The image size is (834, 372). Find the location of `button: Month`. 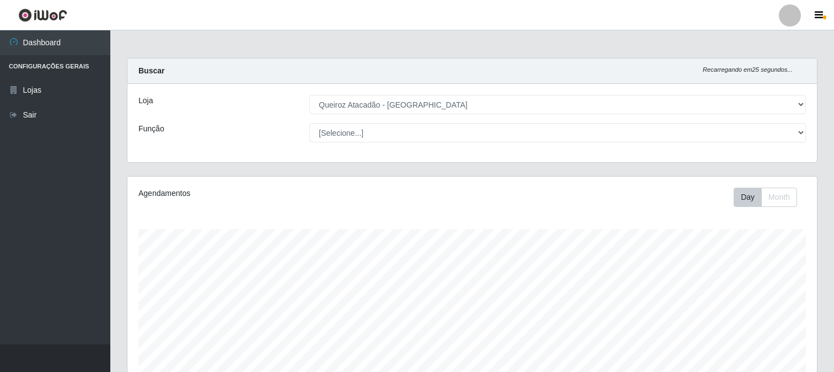

button: Month is located at coordinates (779, 197).